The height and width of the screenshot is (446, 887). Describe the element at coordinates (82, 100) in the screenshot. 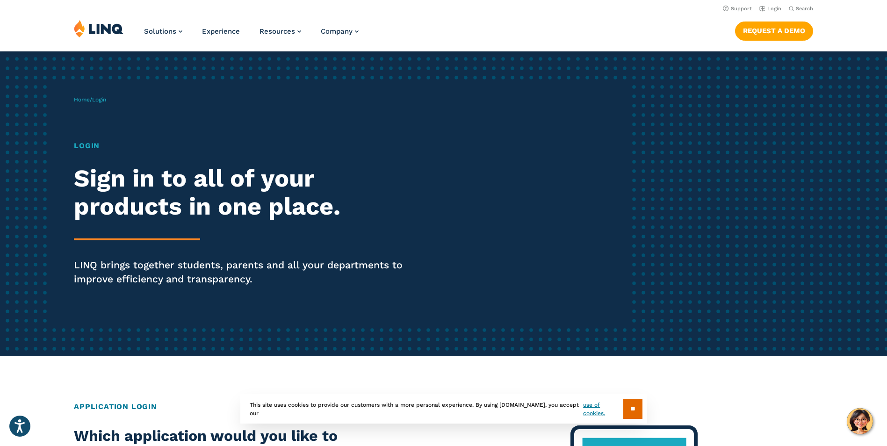

I see `a: Home` at that location.